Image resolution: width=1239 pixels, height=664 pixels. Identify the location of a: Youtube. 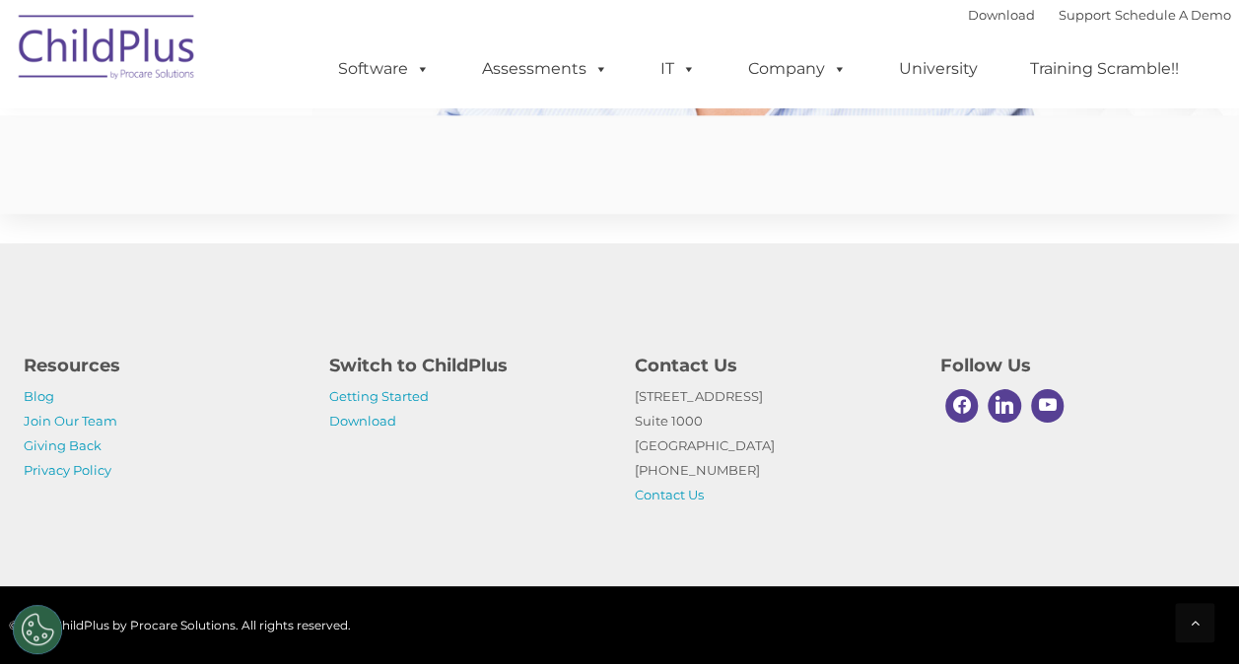
(1048, 406).